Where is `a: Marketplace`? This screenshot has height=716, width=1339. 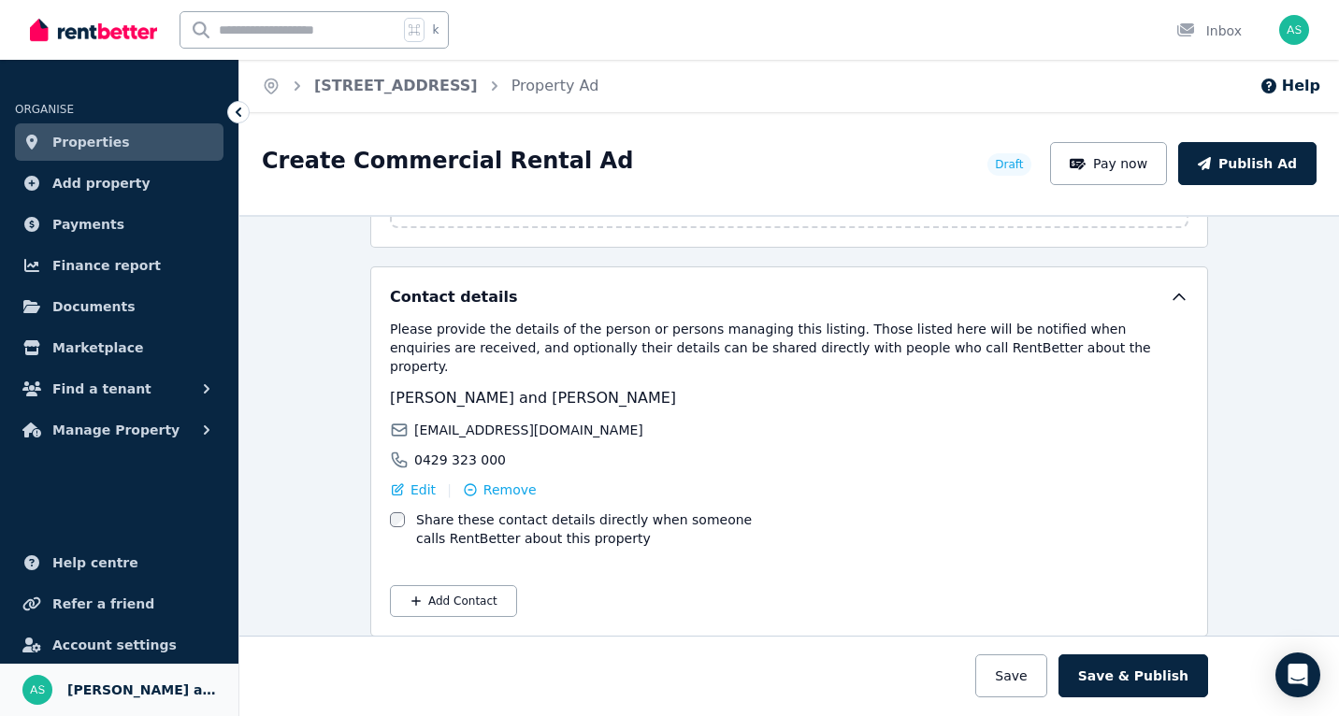 a: Marketplace is located at coordinates (119, 348).